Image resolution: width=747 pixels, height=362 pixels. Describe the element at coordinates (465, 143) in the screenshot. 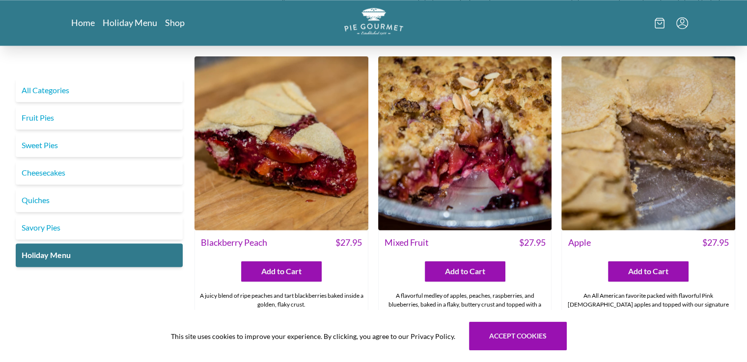

I see `a: Mixed Fruit` at that location.